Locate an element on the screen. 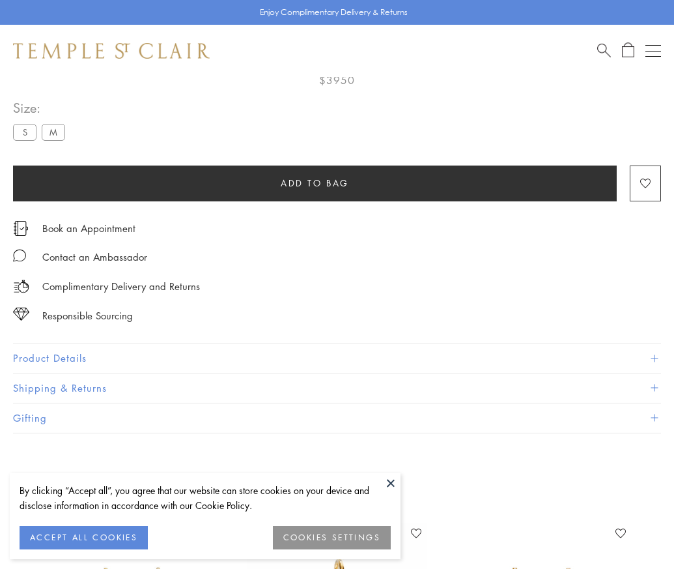 This screenshot has width=674, height=569. button: Gifting is located at coordinates (337, 418).